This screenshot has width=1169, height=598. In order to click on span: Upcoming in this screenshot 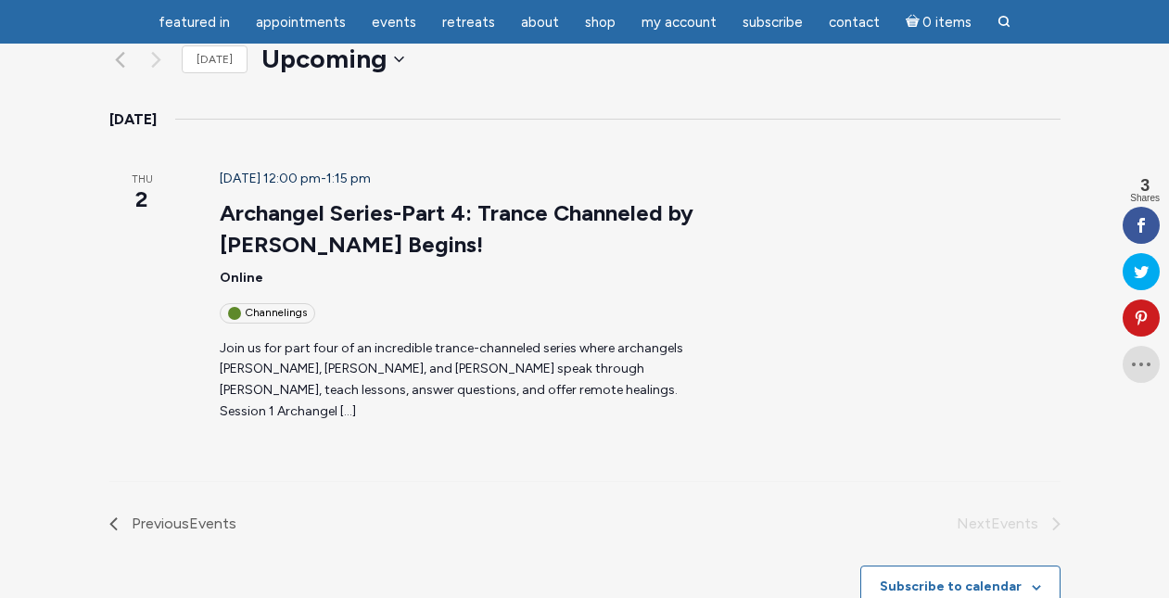, I will do `click(324, 59)`.